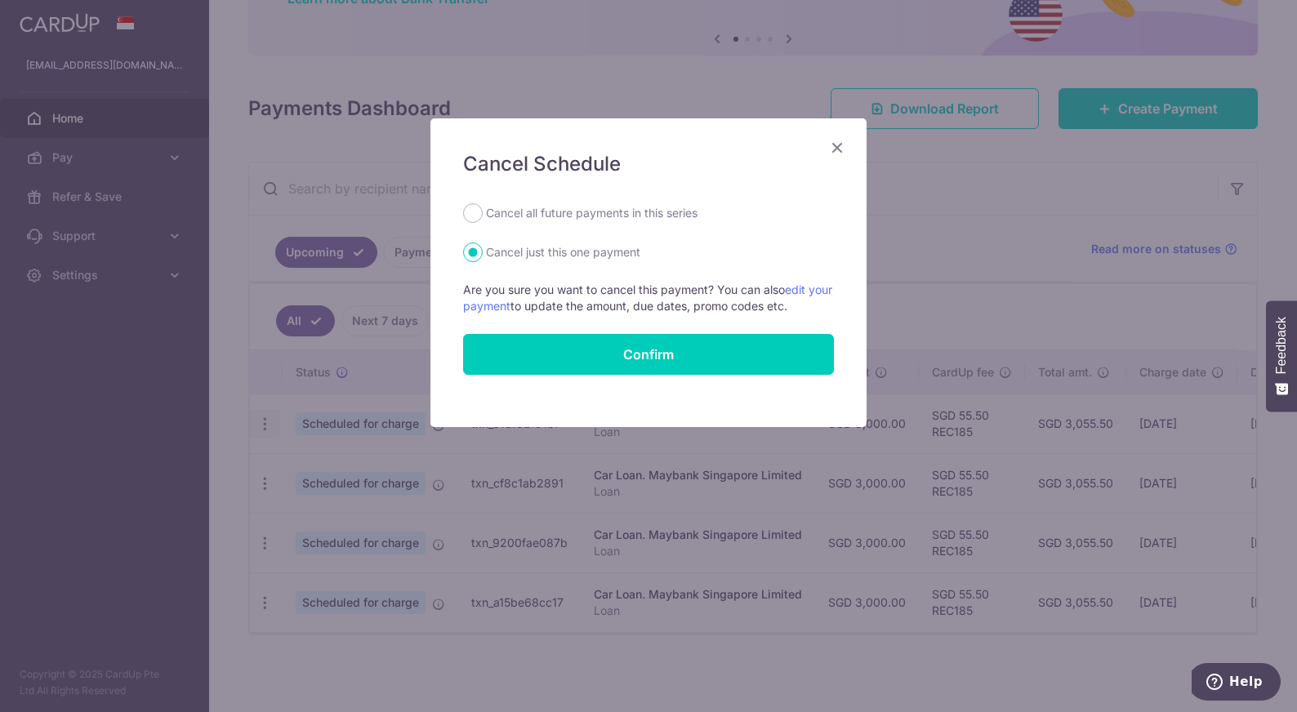 The height and width of the screenshot is (712, 1297). I want to click on button: Close, so click(837, 148).